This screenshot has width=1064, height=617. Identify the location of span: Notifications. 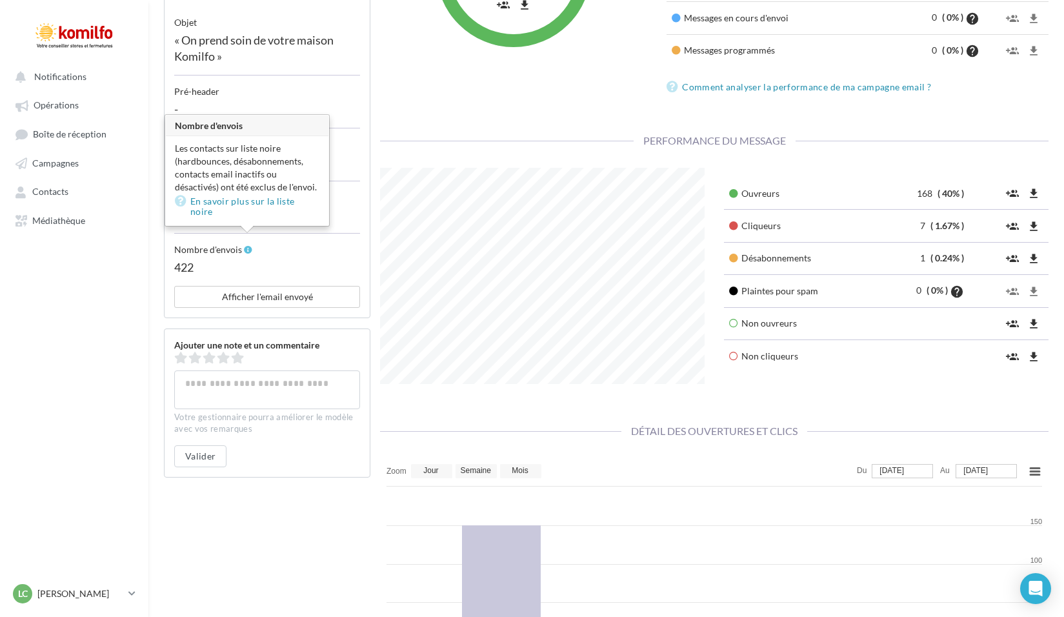
(60, 76).